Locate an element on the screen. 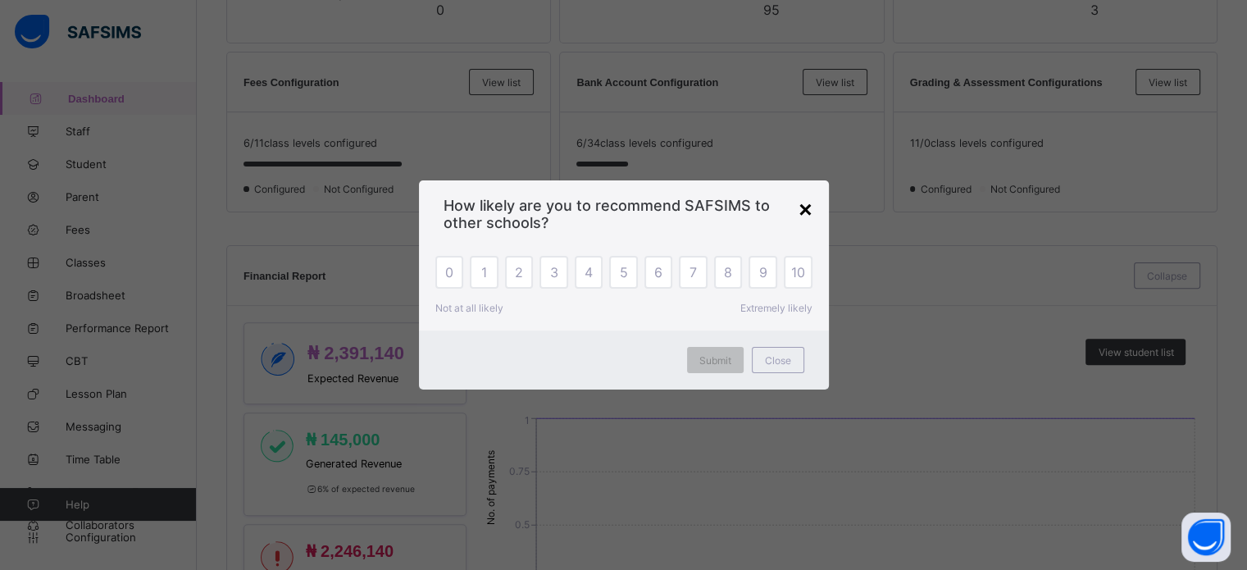 The image size is (1247, 570). span: Close is located at coordinates (778, 360).